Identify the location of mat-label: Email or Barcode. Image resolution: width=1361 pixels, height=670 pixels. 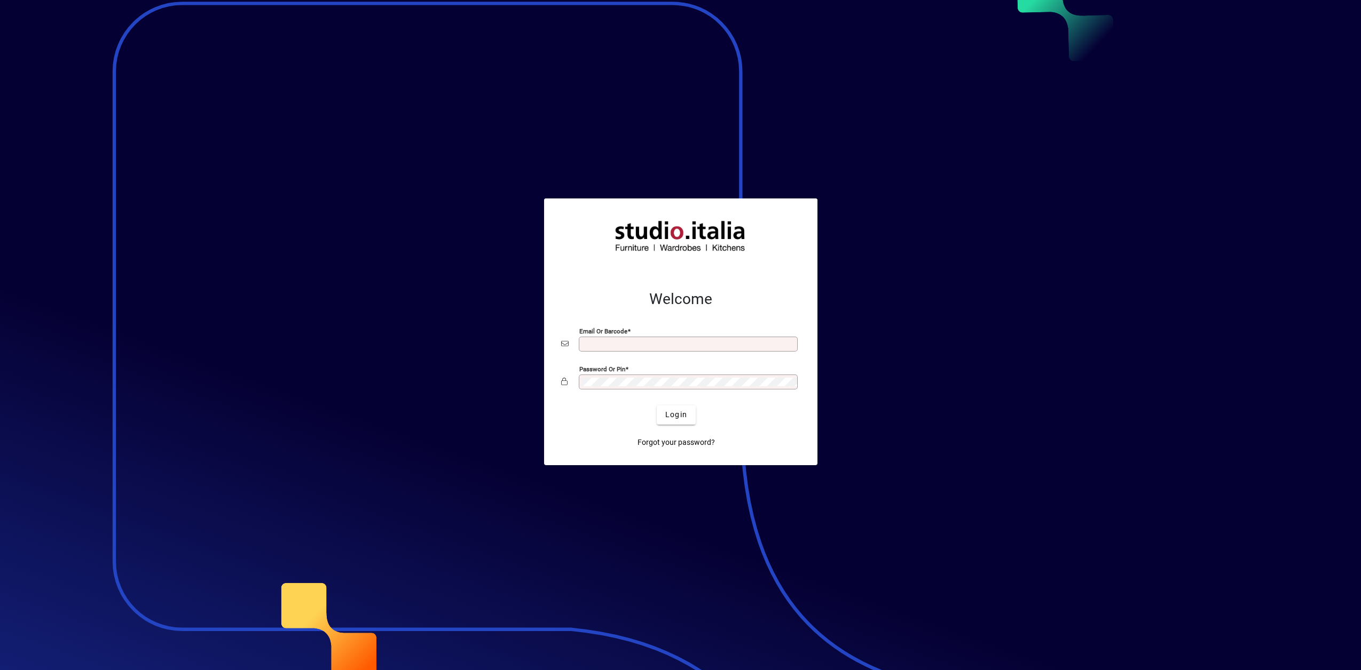
(603, 331).